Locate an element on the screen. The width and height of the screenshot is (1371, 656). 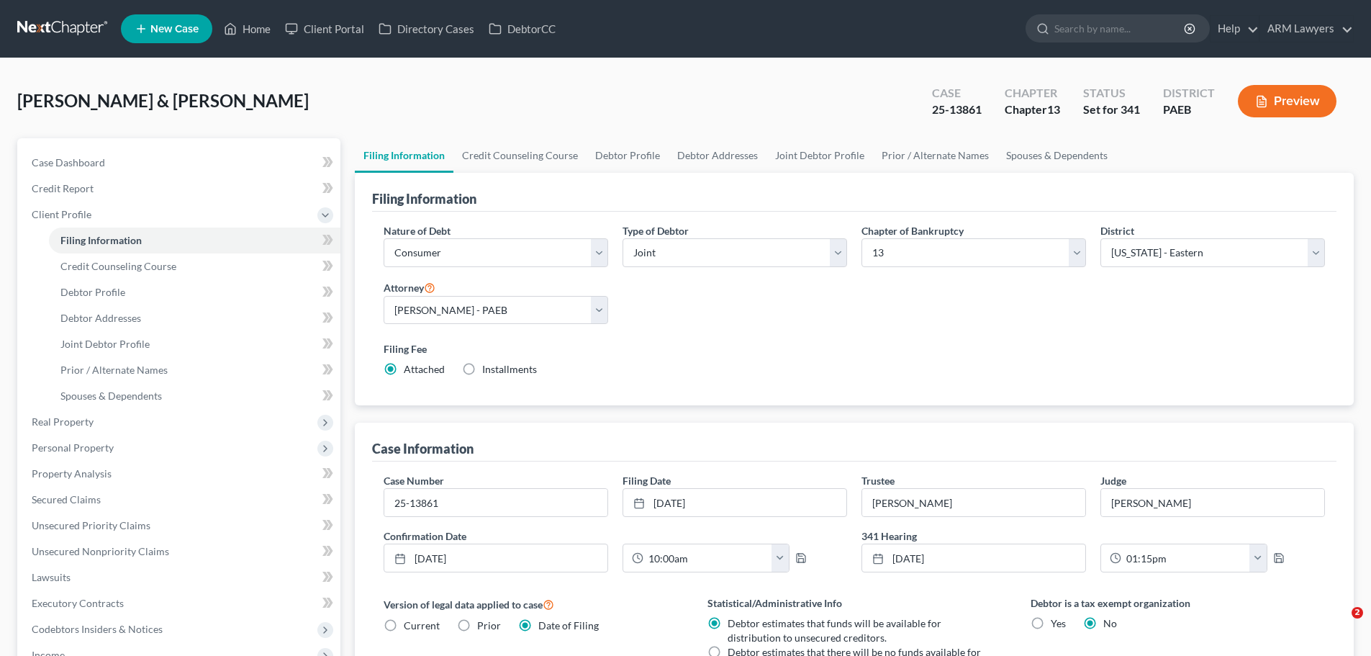
label: 341 Hearing is located at coordinates (1093, 536).